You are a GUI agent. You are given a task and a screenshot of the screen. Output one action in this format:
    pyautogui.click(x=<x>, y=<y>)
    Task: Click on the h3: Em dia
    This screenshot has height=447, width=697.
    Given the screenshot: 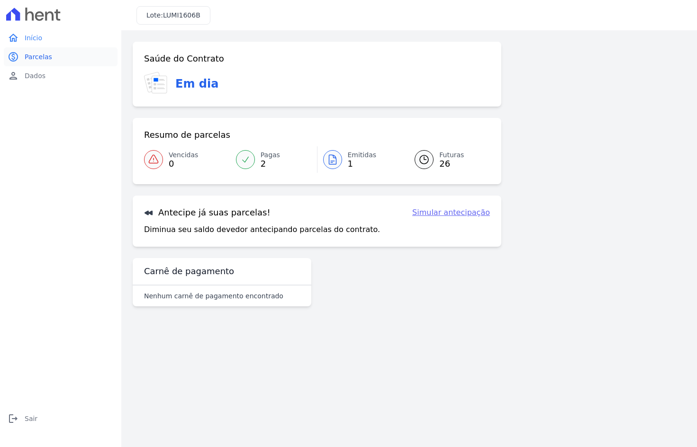 What is the action you would take?
    pyautogui.click(x=197, y=84)
    